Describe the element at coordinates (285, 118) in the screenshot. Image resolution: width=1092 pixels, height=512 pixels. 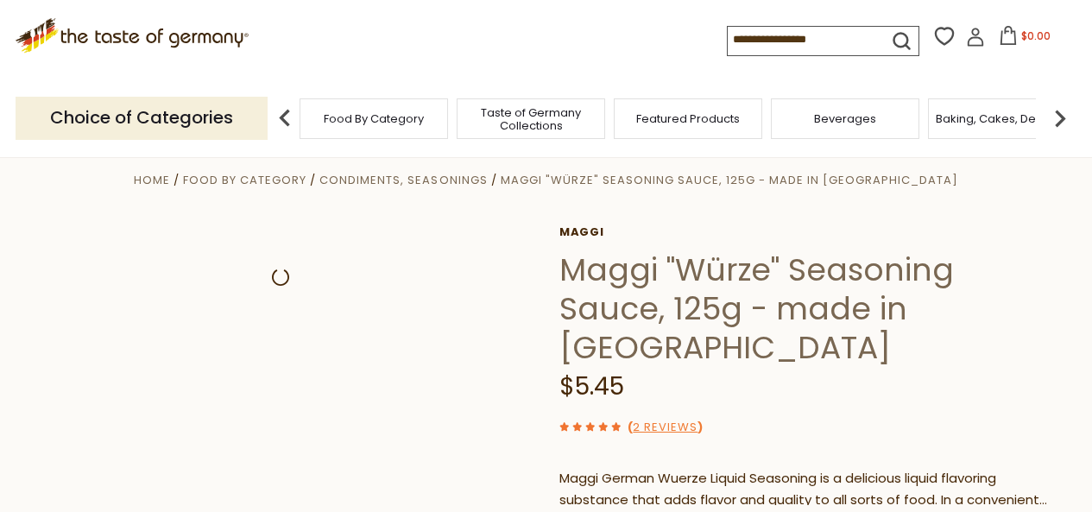
I see `img: previous arrow` at that location.